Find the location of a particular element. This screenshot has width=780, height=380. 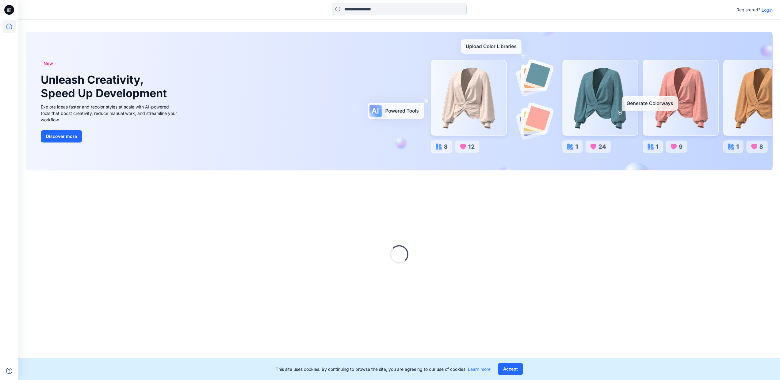

span: New is located at coordinates (48, 63).